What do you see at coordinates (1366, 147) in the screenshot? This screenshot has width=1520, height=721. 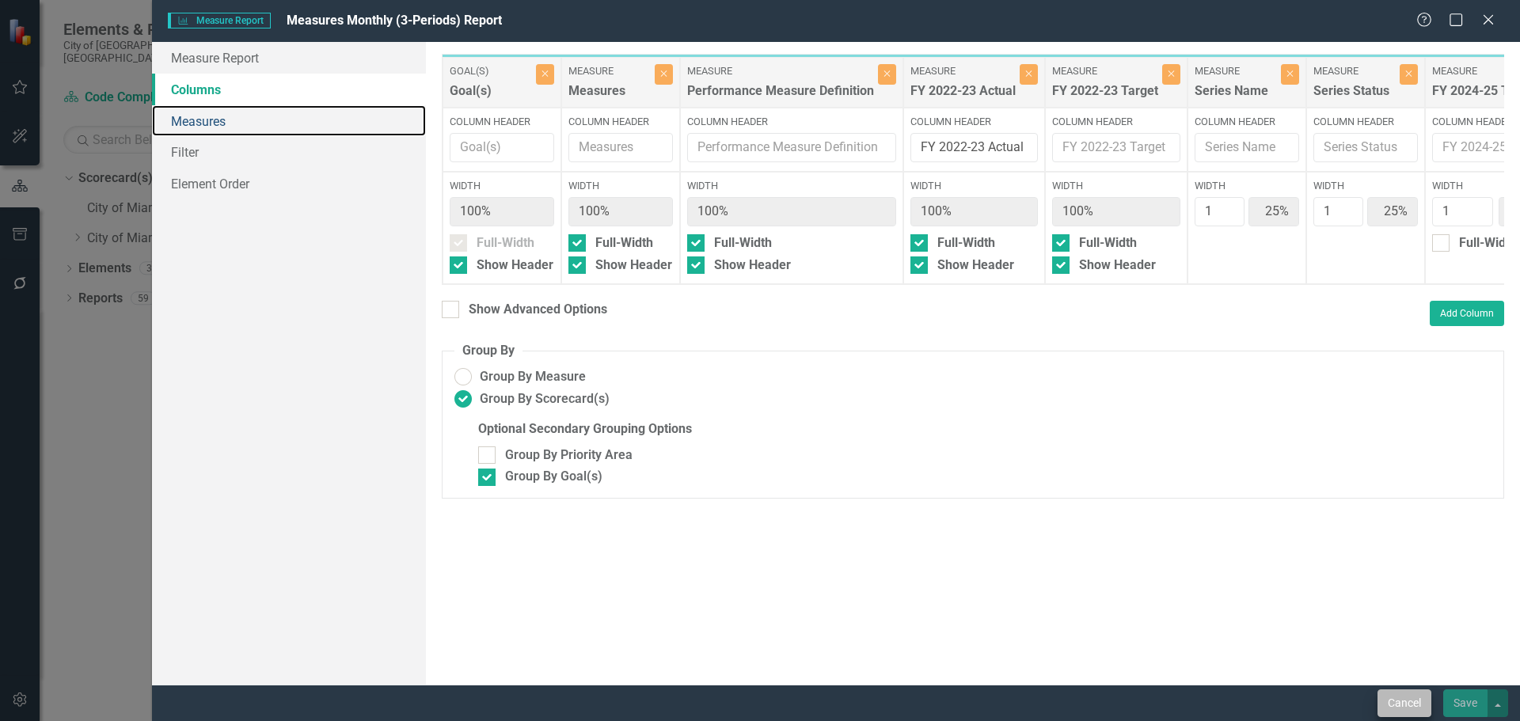 I see `input: Series Status` at bounding box center [1366, 147].